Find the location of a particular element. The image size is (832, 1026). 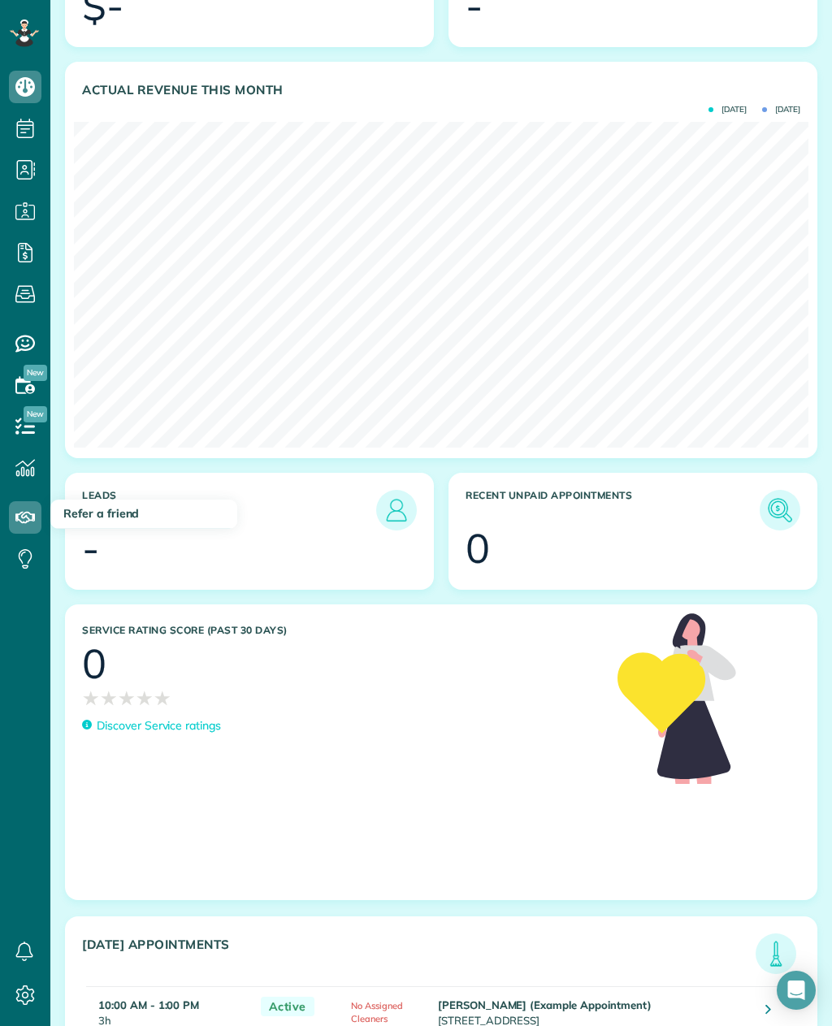

strong: 10:00 AM - 1:00 PM is located at coordinates (149, 1005).